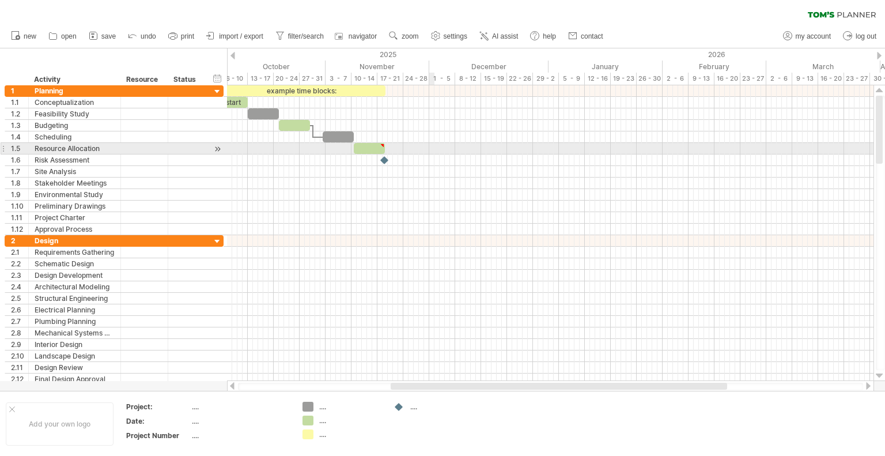 This screenshot has height=456, width=885. What do you see at coordinates (312, 78) in the screenshot?
I see `div: 27 - 31` at bounding box center [312, 78].